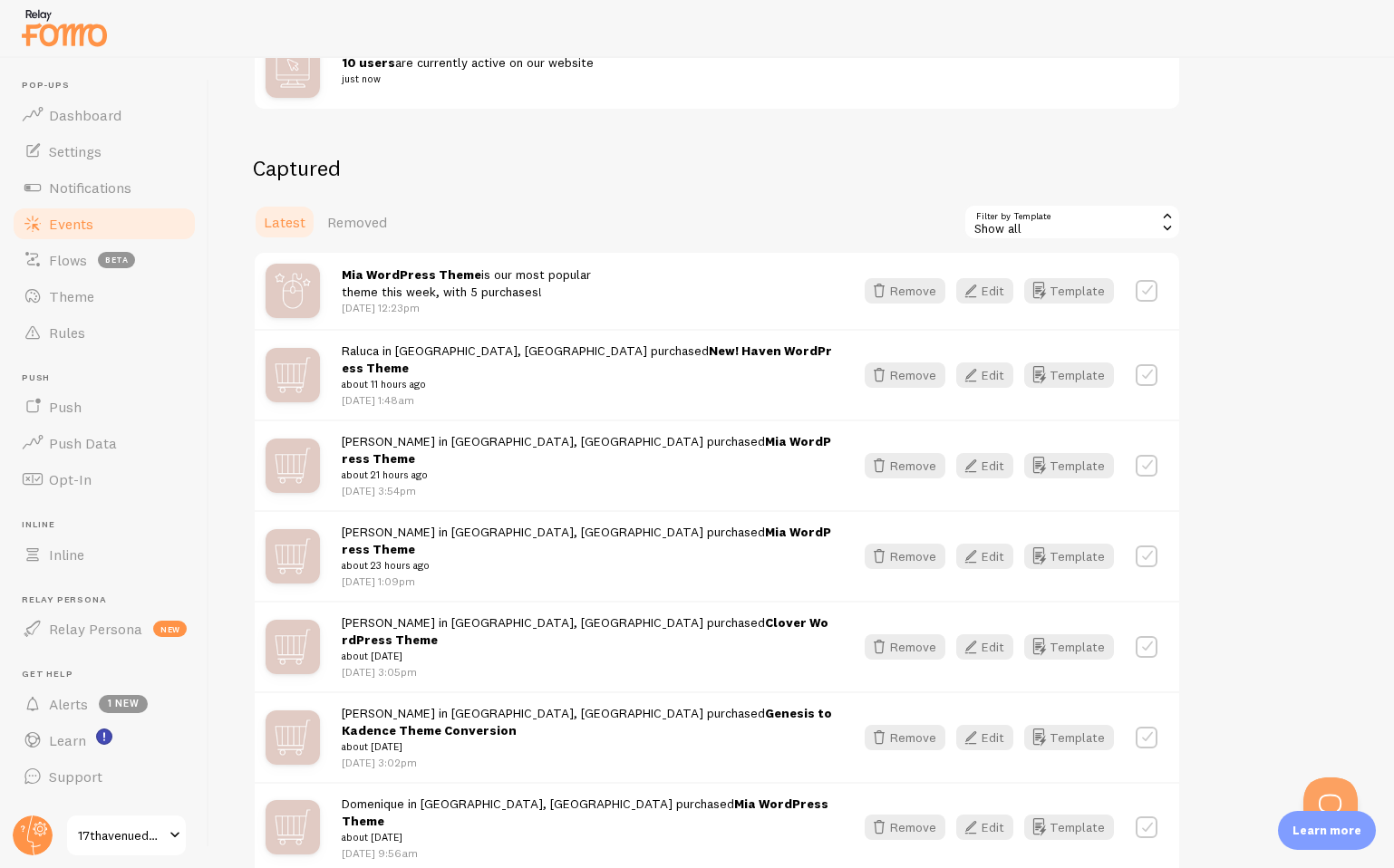 This screenshot has height=868, width=1394. I want to click on a: Opt-In, so click(104, 480).